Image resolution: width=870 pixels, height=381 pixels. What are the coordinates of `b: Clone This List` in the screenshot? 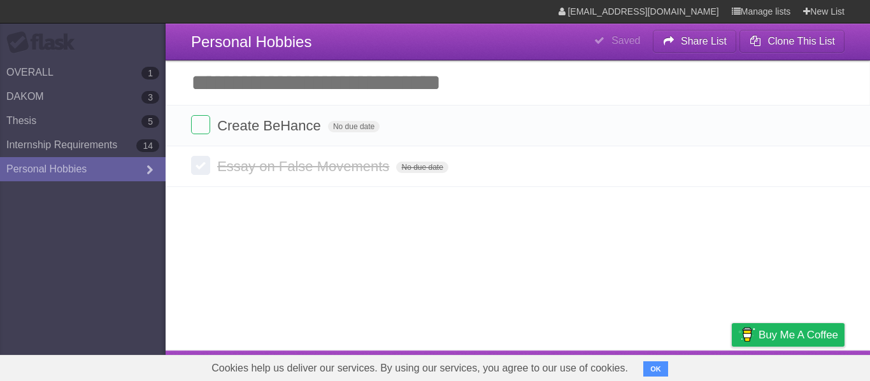 It's located at (801, 41).